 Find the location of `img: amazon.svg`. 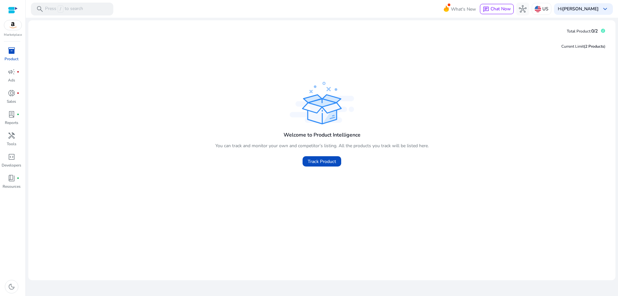

img: amazon.svg is located at coordinates (13, 25).